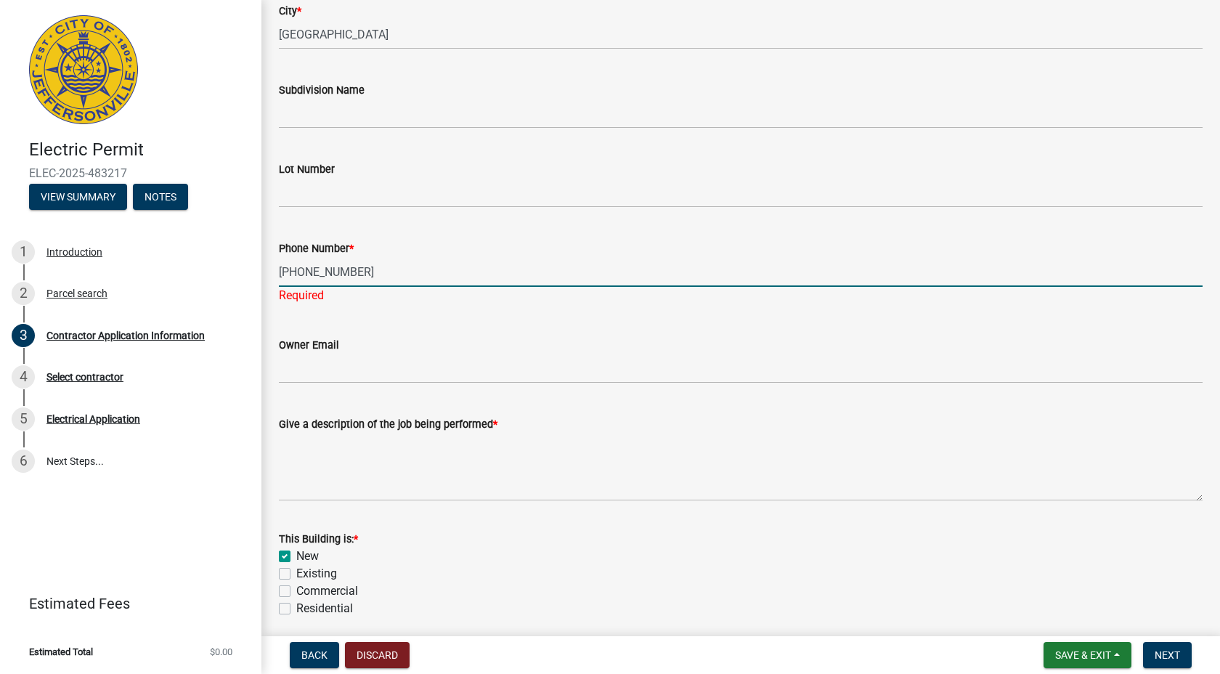 The width and height of the screenshot is (1220, 674). What do you see at coordinates (23, 336) in the screenshot?
I see `div: 3` at bounding box center [23, 336].